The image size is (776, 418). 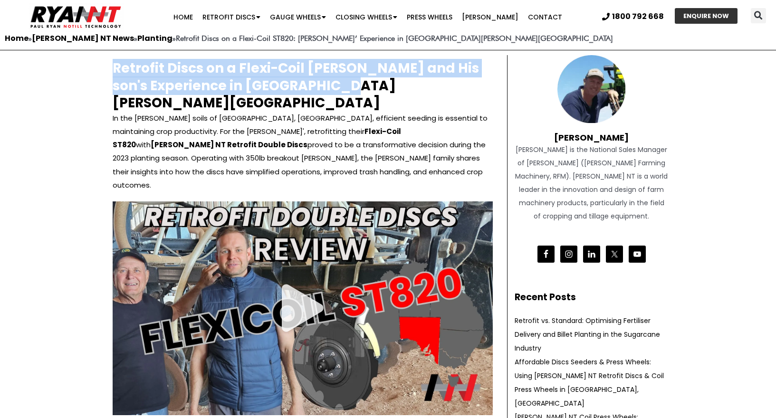 What do you see at coordinates (706, 16) in the screenshot?
I see `span: ENQUIRE NOW` at bounding box center [706, 16].